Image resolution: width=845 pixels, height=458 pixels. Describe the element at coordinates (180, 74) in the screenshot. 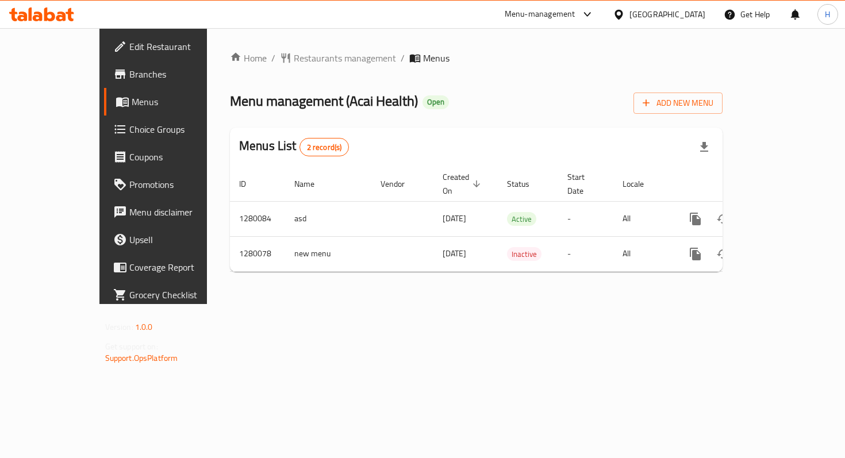

I see `span: Branches` at that location.